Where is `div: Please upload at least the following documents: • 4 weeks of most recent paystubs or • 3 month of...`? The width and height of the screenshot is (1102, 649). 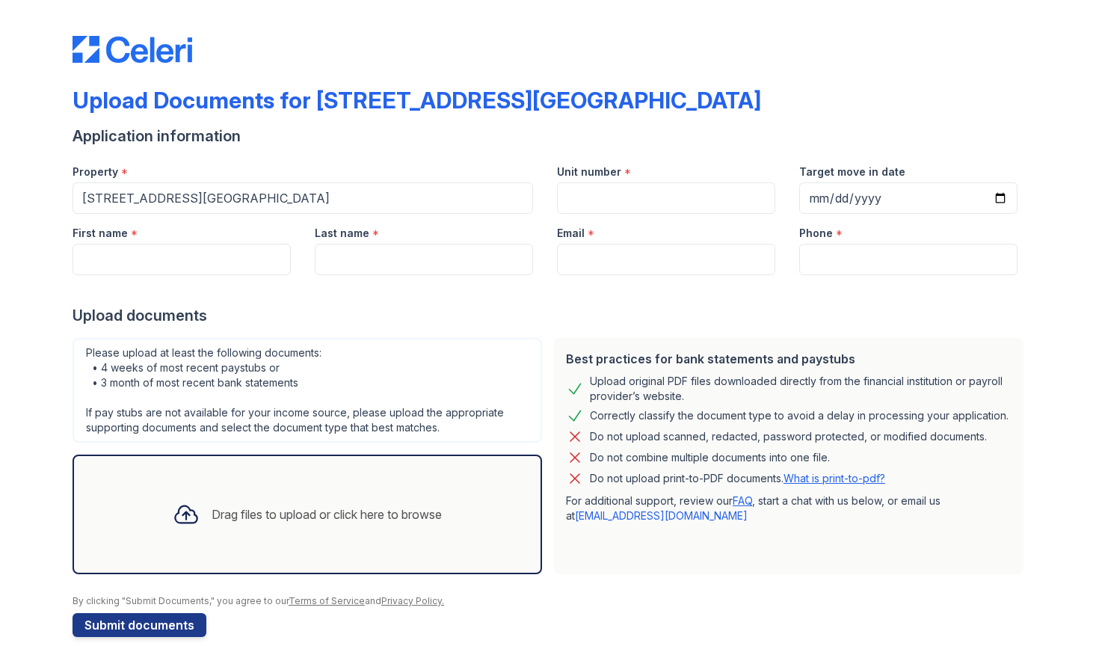
div: Please upload at least the following documents: • 4 weeks of most recent paystubs or • 3 month of... is located at coordinates (307, 390).